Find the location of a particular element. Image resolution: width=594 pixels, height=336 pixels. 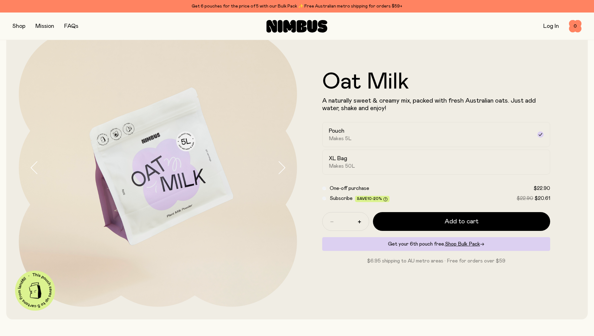

h1: Oat Milk is located at coordinates (436, 82).